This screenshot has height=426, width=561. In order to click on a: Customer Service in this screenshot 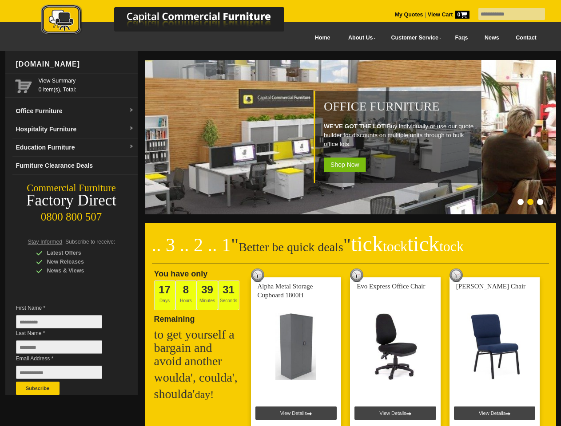, I will do `click(414, 38)`.